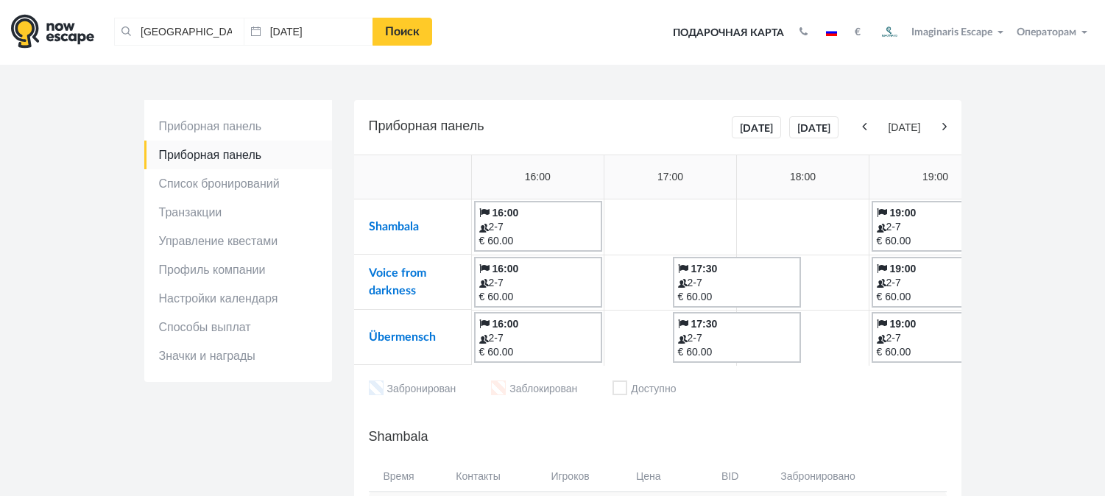  What do you see at coordinates (489, 477) in the screenshot?
I see `th: Контакты` at bounding box center [489, 477].